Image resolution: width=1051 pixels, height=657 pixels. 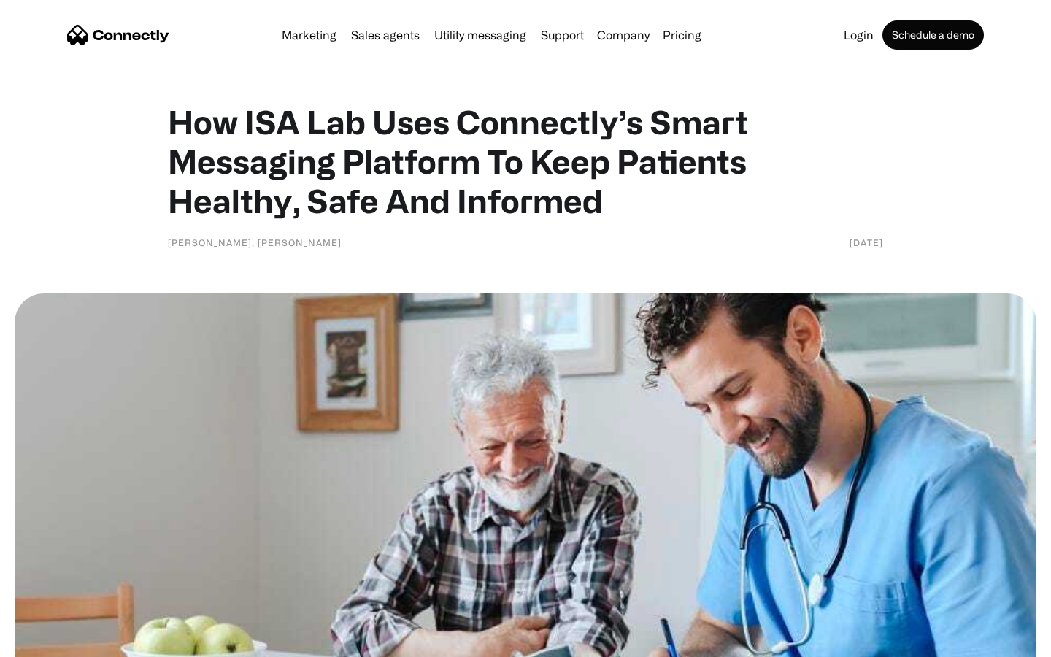 What do you see at coordinates (858, 35) in the screenshot?
I see `a: Login` at bounding box center [858, 35].